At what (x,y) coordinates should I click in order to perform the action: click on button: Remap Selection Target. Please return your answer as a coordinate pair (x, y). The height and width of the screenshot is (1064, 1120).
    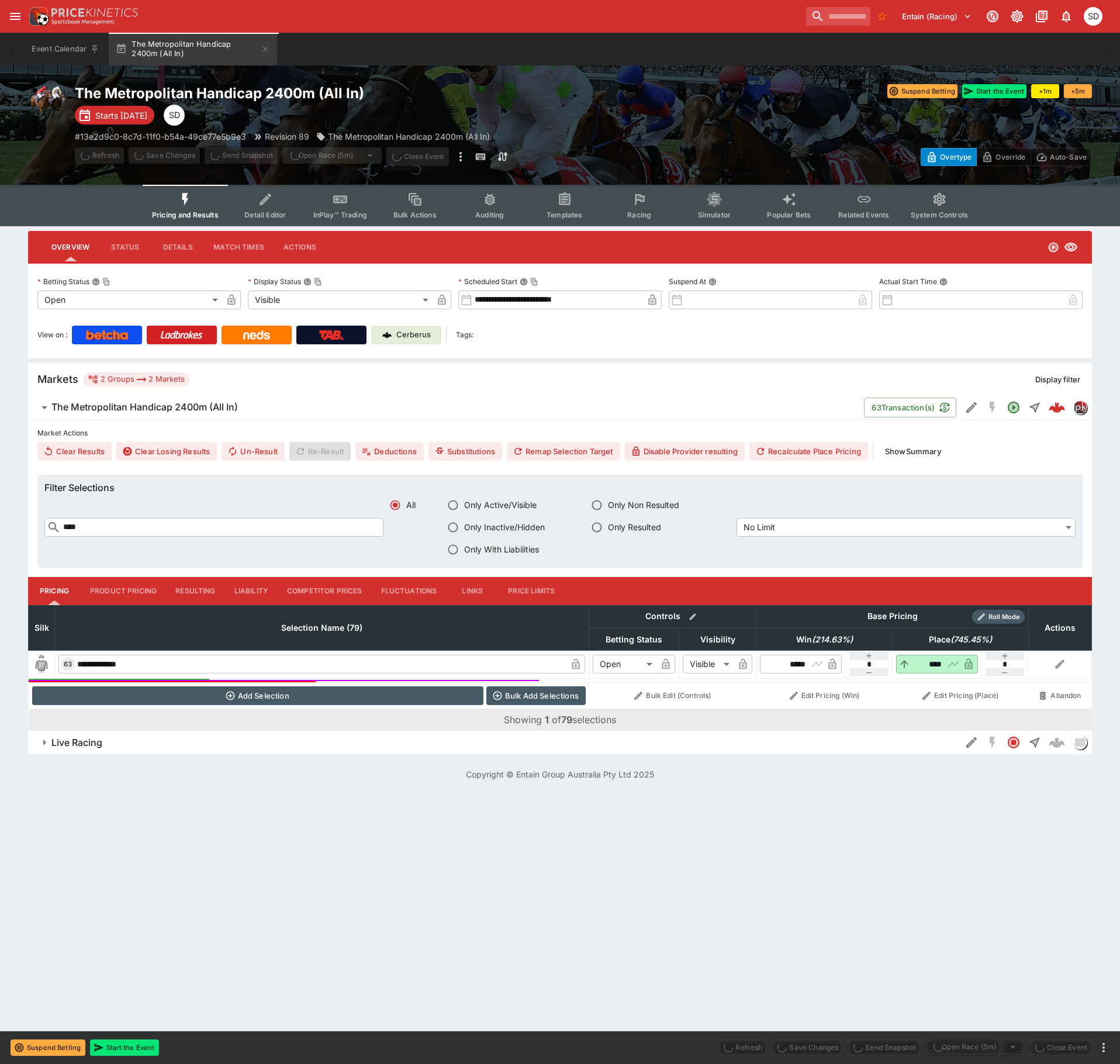
    Looking at the image, I should click on (563, 451).